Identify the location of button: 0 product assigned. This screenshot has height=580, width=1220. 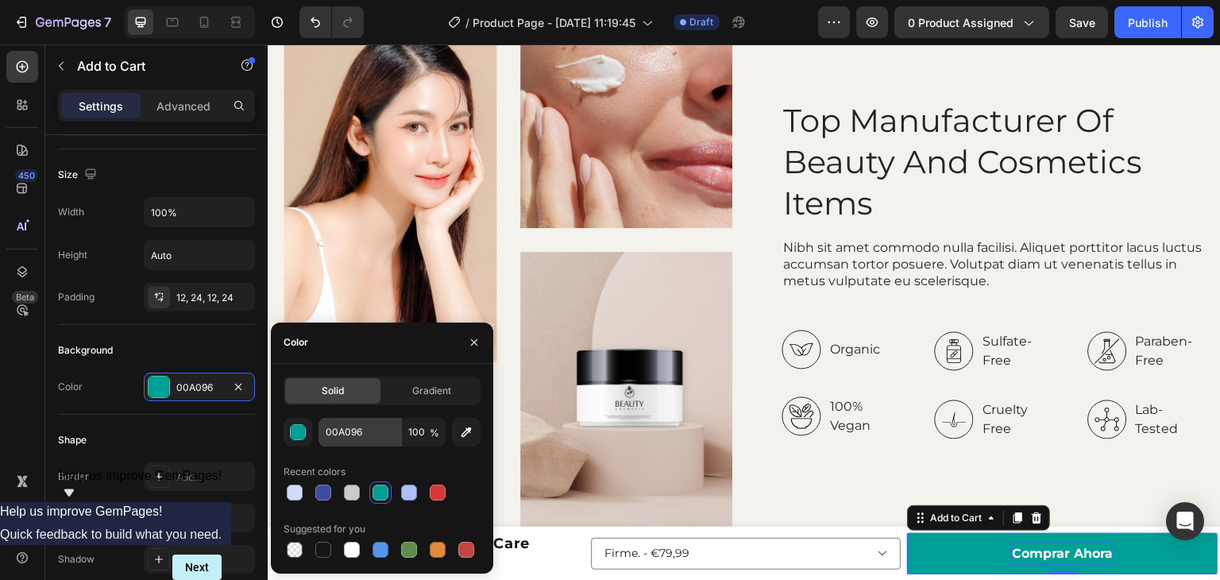
(971, 22).